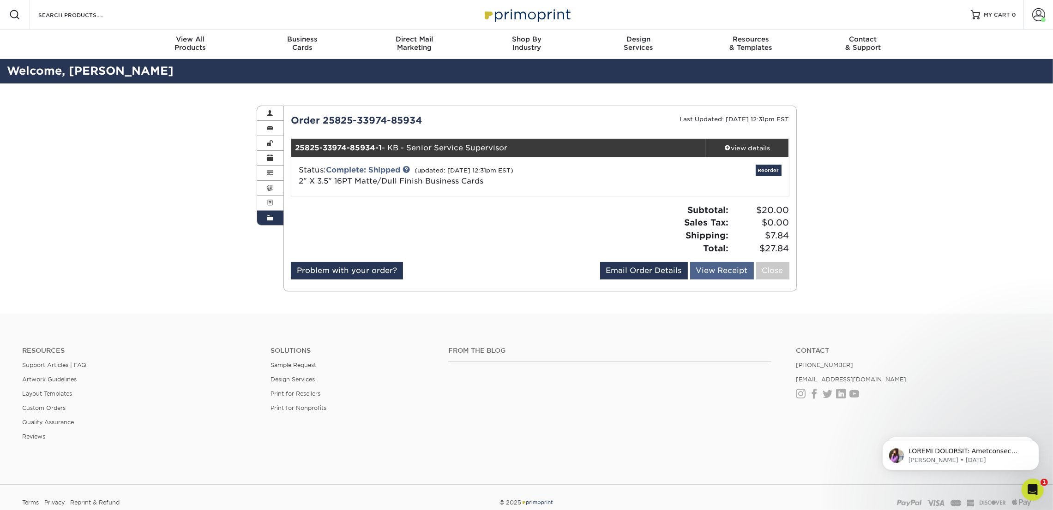  What do you see at coordinates (610, 351) in the screenshot?
I see `h4: From the Blog` at bounding box center [610, 351].